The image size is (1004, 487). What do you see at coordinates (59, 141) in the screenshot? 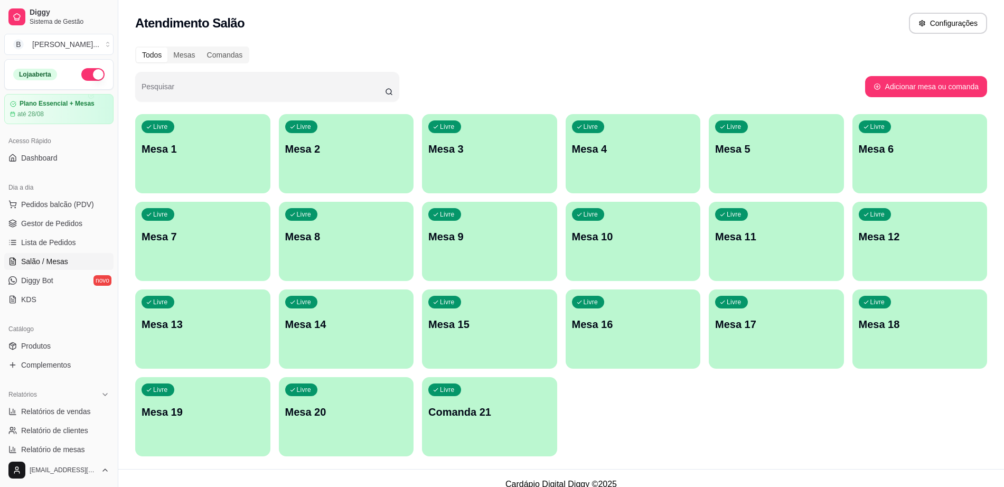
I see `div: Acesso Rápido` at bounding box center [59, 141].